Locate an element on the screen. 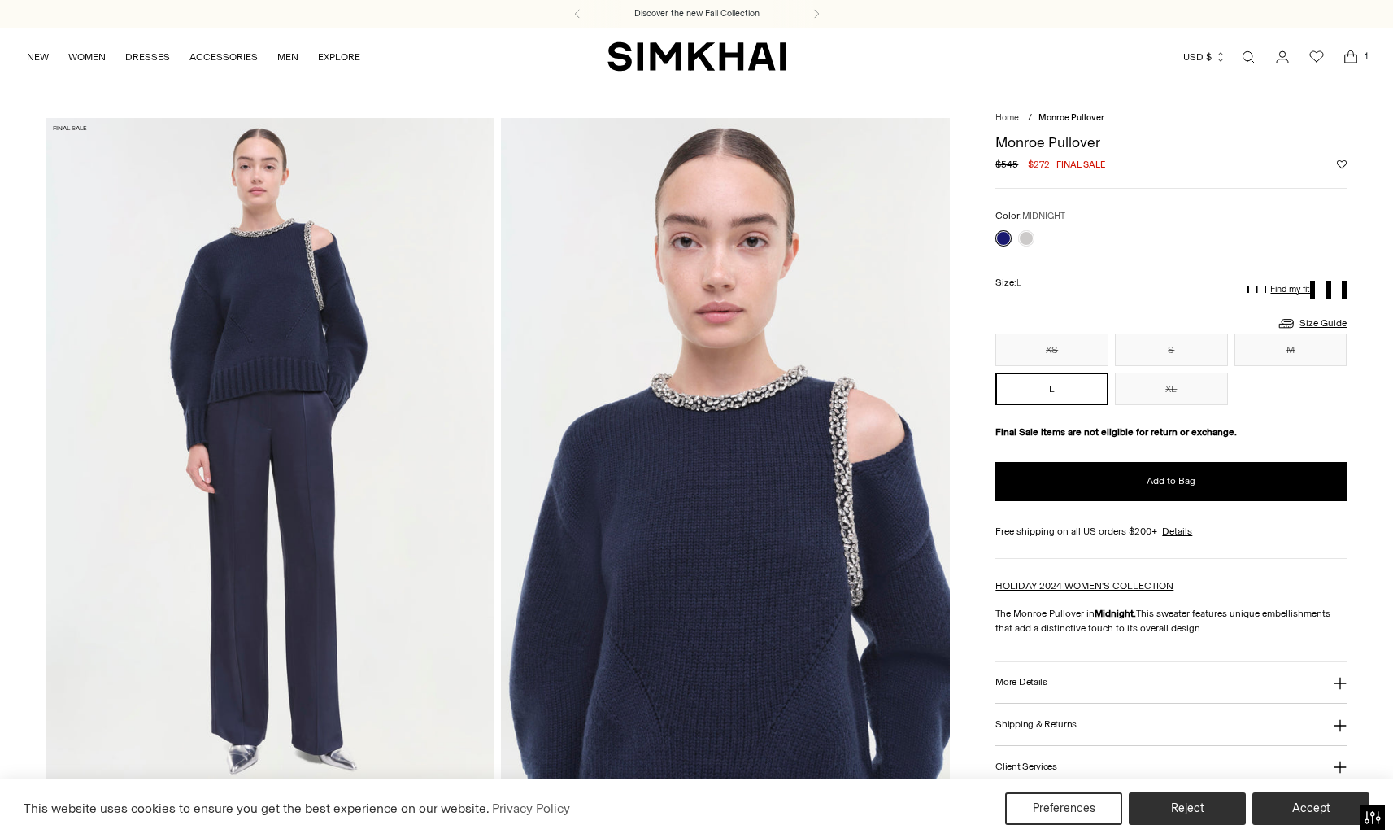 This screenshot has width=1393, height=838. s: $545 is located at coordinates (1007, 164).